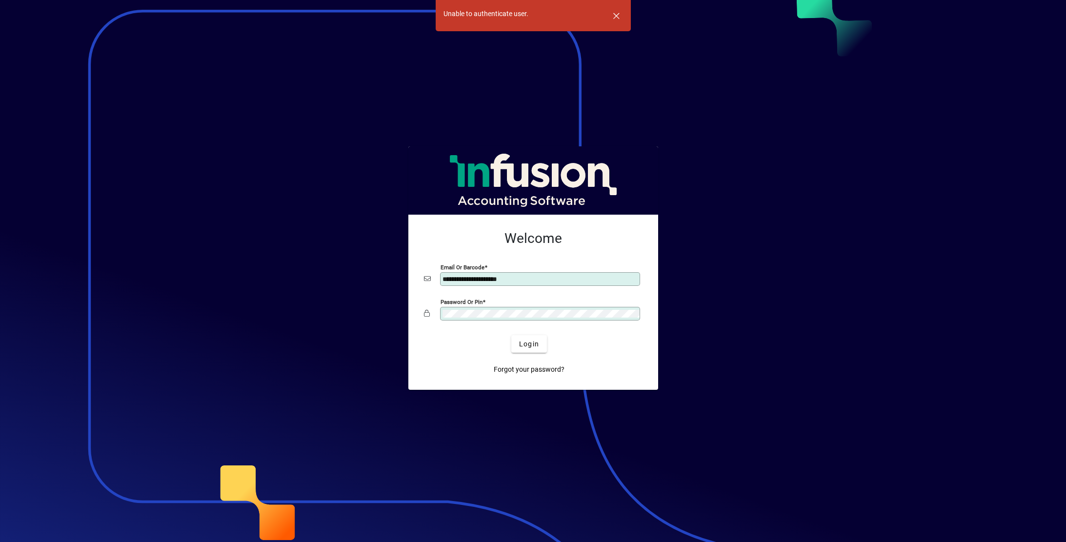 This screenshot has height=542, width=1066. What do you see at coordinates (462, 302) in the screenshot?
I see `mat-label: Password or Pin` at bounding box center [462, 302].